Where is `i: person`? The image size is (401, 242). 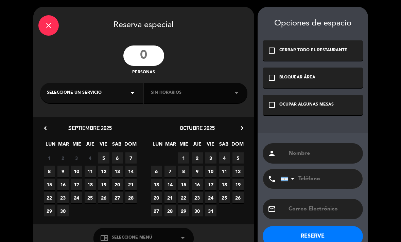
i: person is located at coordinates (272, 154).